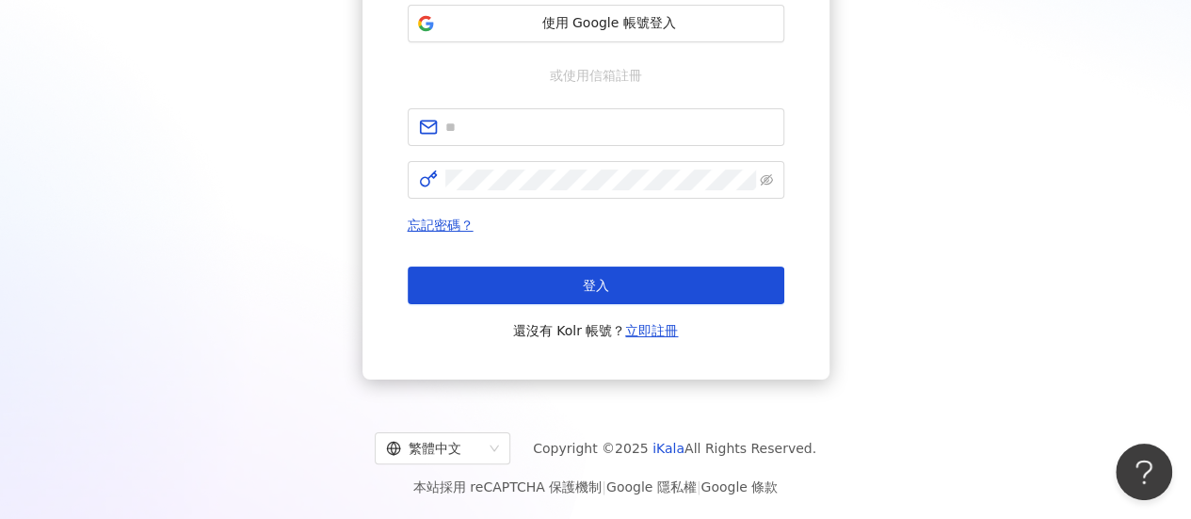 The height and width of the screenshot is (519, 1191). I want to click on a: iKala, so click(668, 448).